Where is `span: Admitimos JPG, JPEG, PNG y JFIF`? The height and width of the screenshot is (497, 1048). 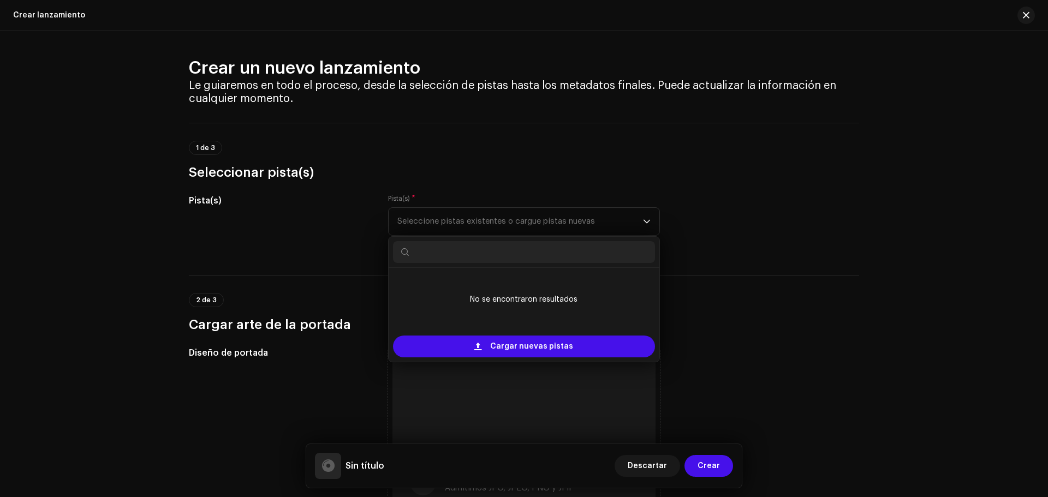
span: Admitimos JPG, JPEG, PNG y JFIF is located at coordinates (509, 489).